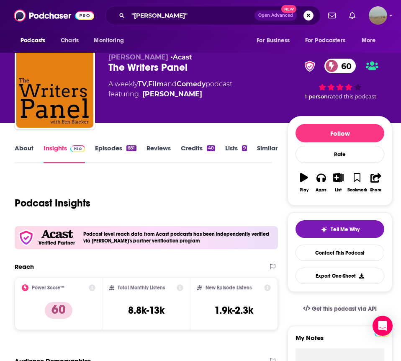 The image size is (401, 361). Describe the element at coordinates (340, 276) in the screenshot. I see `button: Export One-Sheet` at that location.